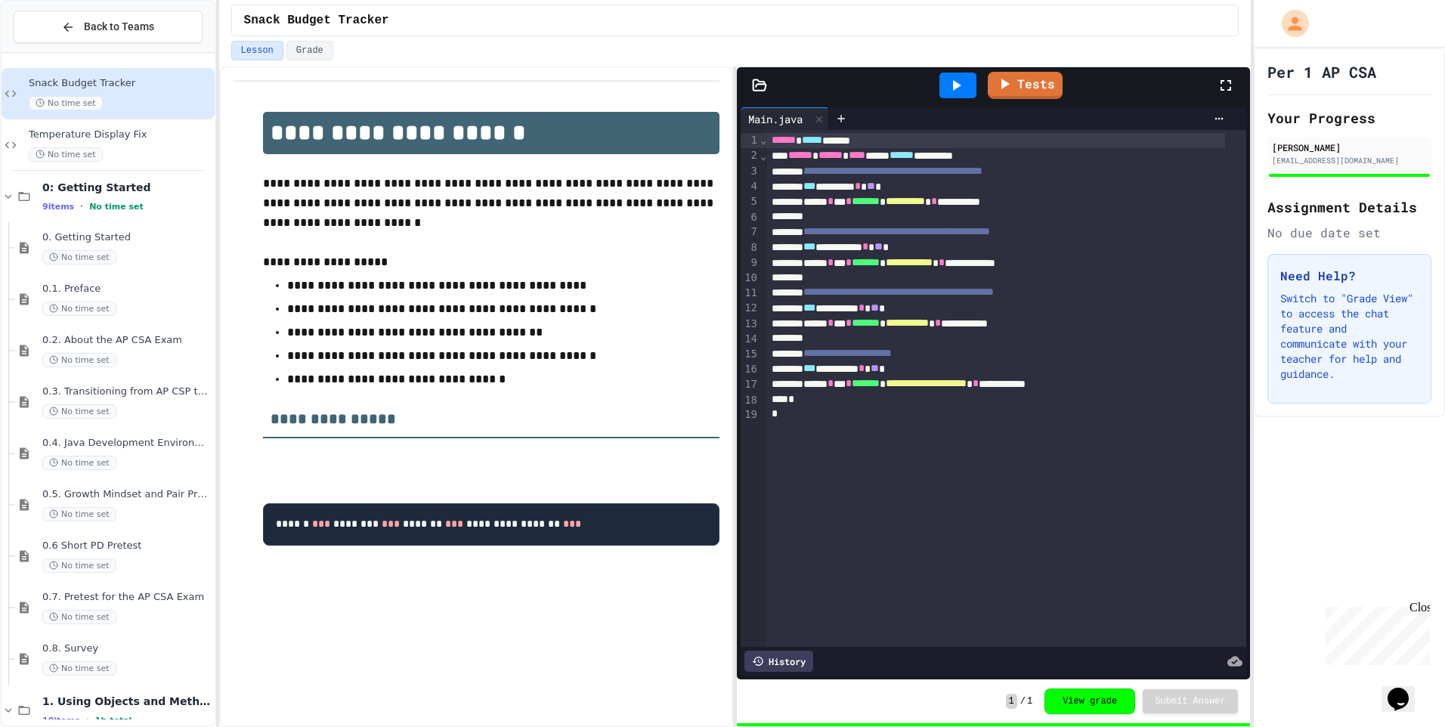 The width and height of the screenshot is (1445, 727). What do you see at coordinates (61, 720) in the screenshot?
I see `span: 10 items` at bounding box center [61, 720].